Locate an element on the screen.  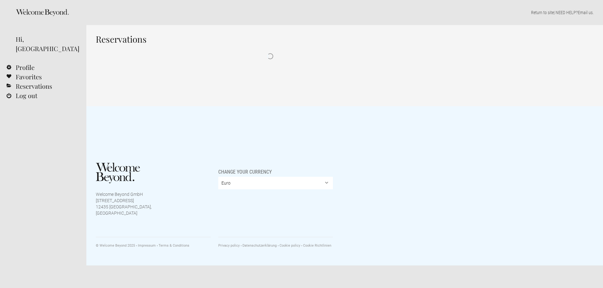
a: Return to site is located at coordinates (542, 13).